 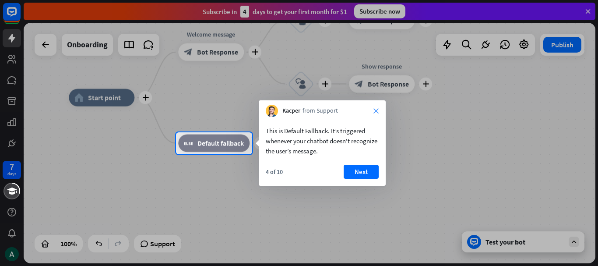 What do you see at coordinates (291, 111) in the screenshot?
I see `span: Kacper` at bounding box center [291, 111].